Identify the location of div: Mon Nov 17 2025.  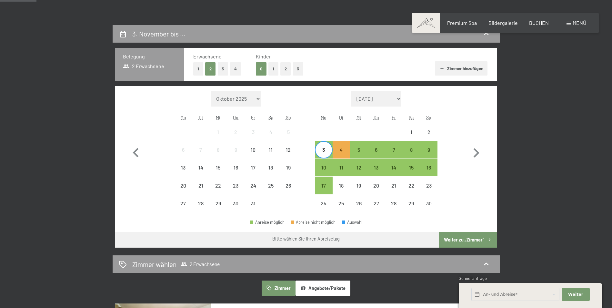
(324, 185).